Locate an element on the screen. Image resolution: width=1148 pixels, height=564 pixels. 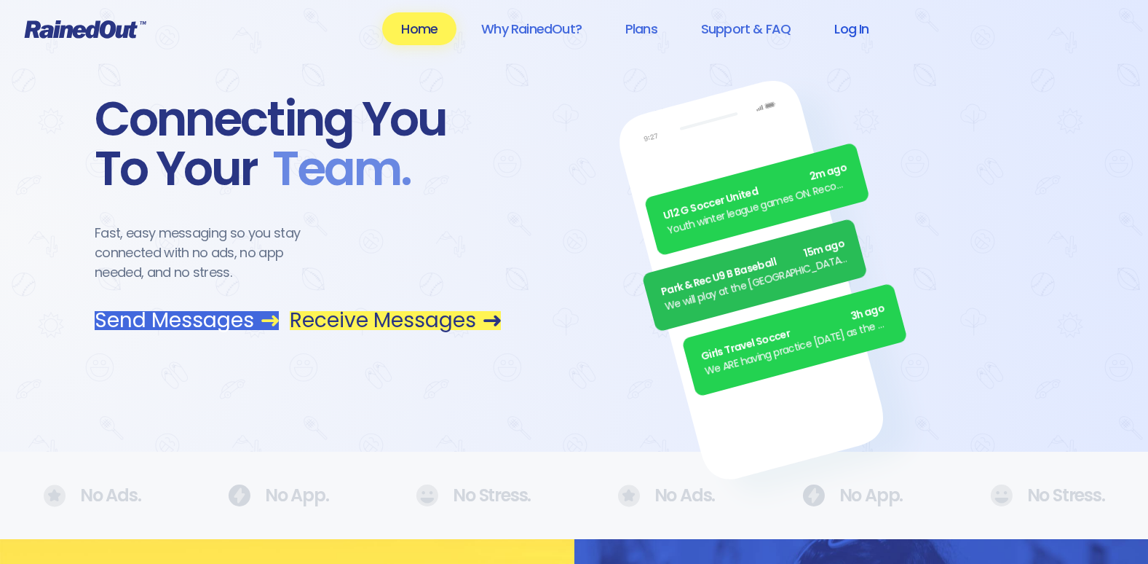
a: Log In is located at coordinates (851, 28).